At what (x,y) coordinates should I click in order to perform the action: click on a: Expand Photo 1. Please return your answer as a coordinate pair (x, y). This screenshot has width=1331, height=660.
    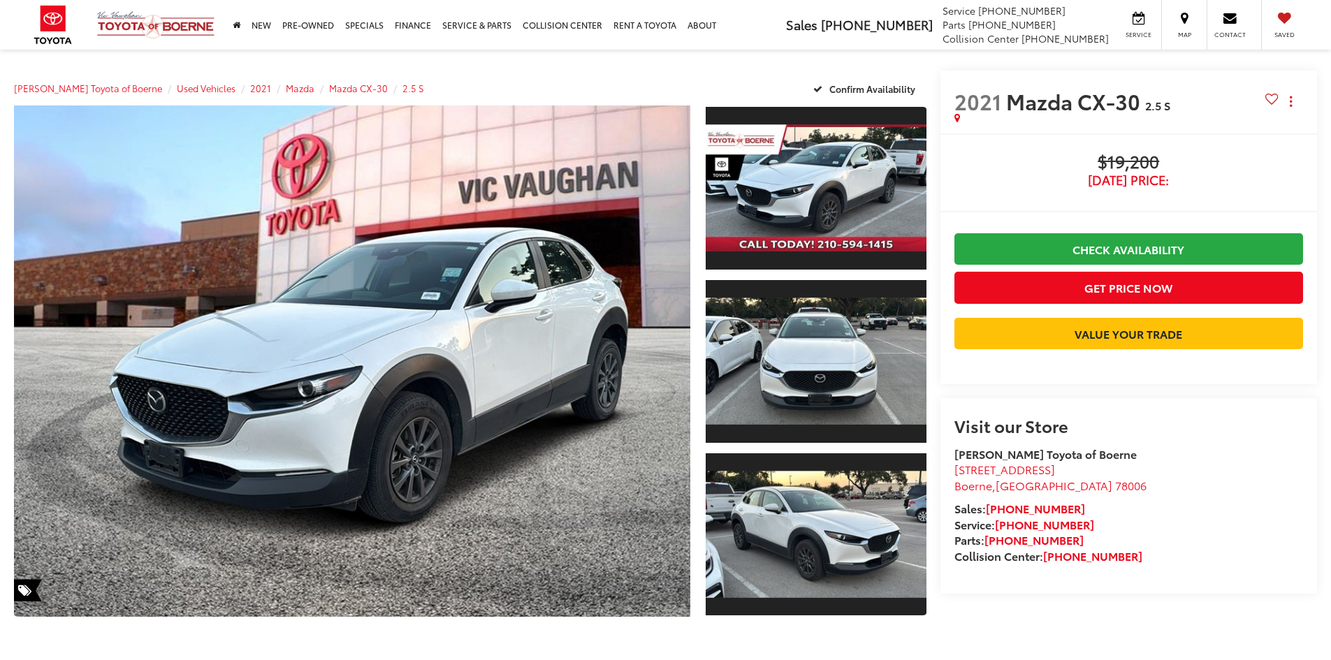
    Looking at the image, I should click on (816, 188).